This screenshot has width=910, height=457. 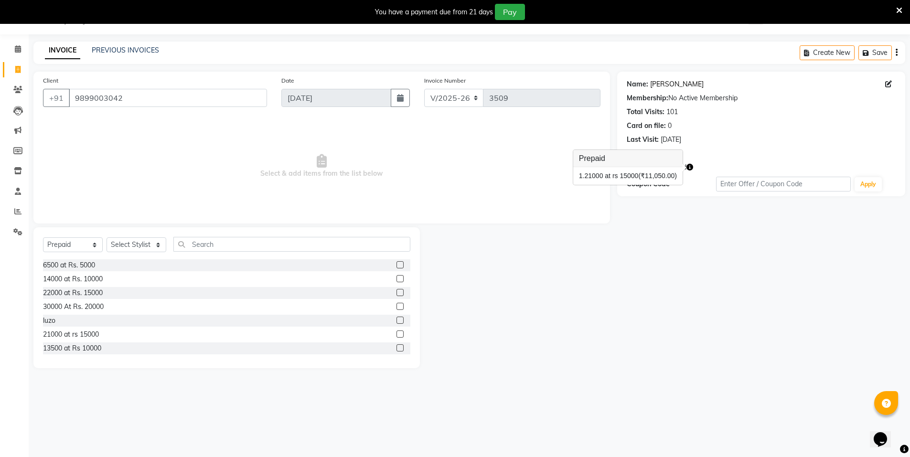 I want to click on button: Save, so click(x=875, y=53).